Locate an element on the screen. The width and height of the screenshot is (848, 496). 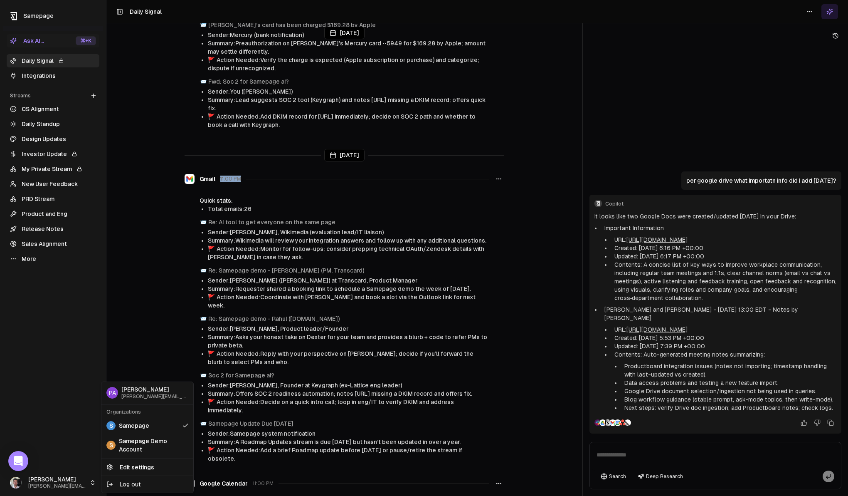
div: Log out is located at coordinates (147, 484).